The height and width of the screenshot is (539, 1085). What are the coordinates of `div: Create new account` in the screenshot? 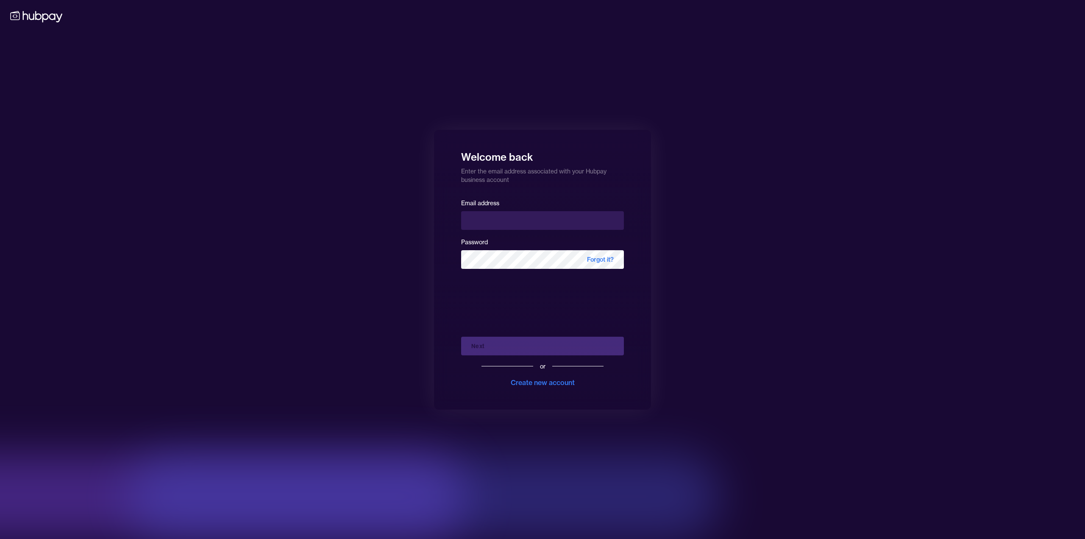 It's located at (542, 382).